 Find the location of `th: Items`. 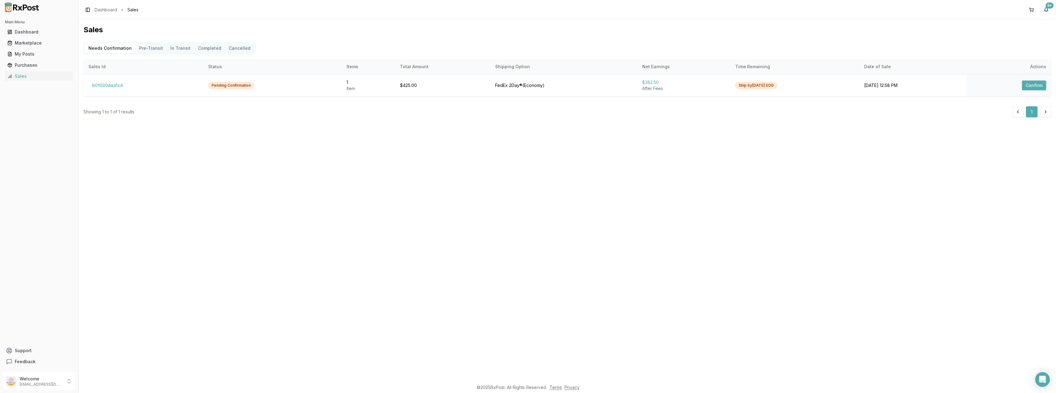

th: Items is located at coordinates (368, 67).